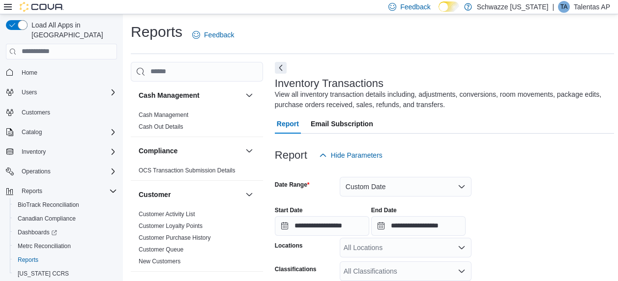 This screenshot has height=281, width=618. I want to click on h1: Reports, so click(156, 32).